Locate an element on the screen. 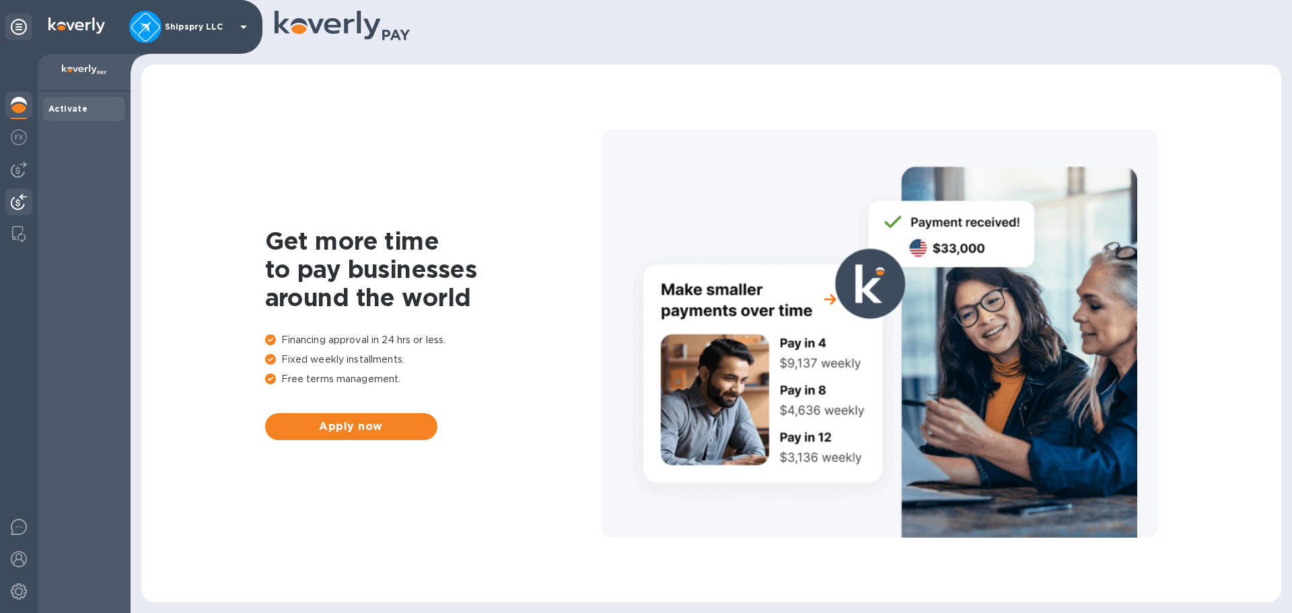 This screenshot has height=613, width=1292. p: Fixed weekly installments. is located at coordinates (433, 359).